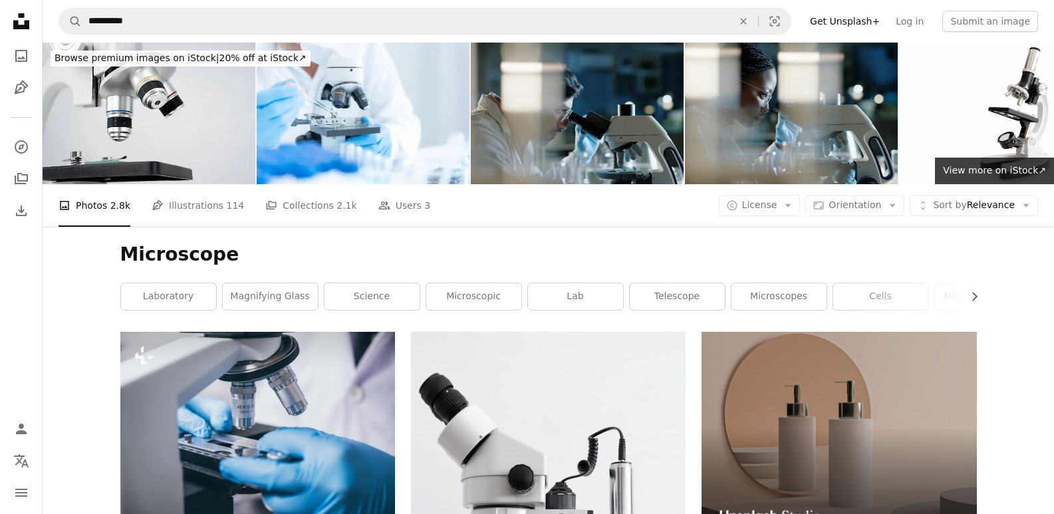 The height and width of the screenshot is (514, 1054). What do you see at coordinates (235, 205) in the screenshot?
I see `span: 114` at bounding box center [235, 205].